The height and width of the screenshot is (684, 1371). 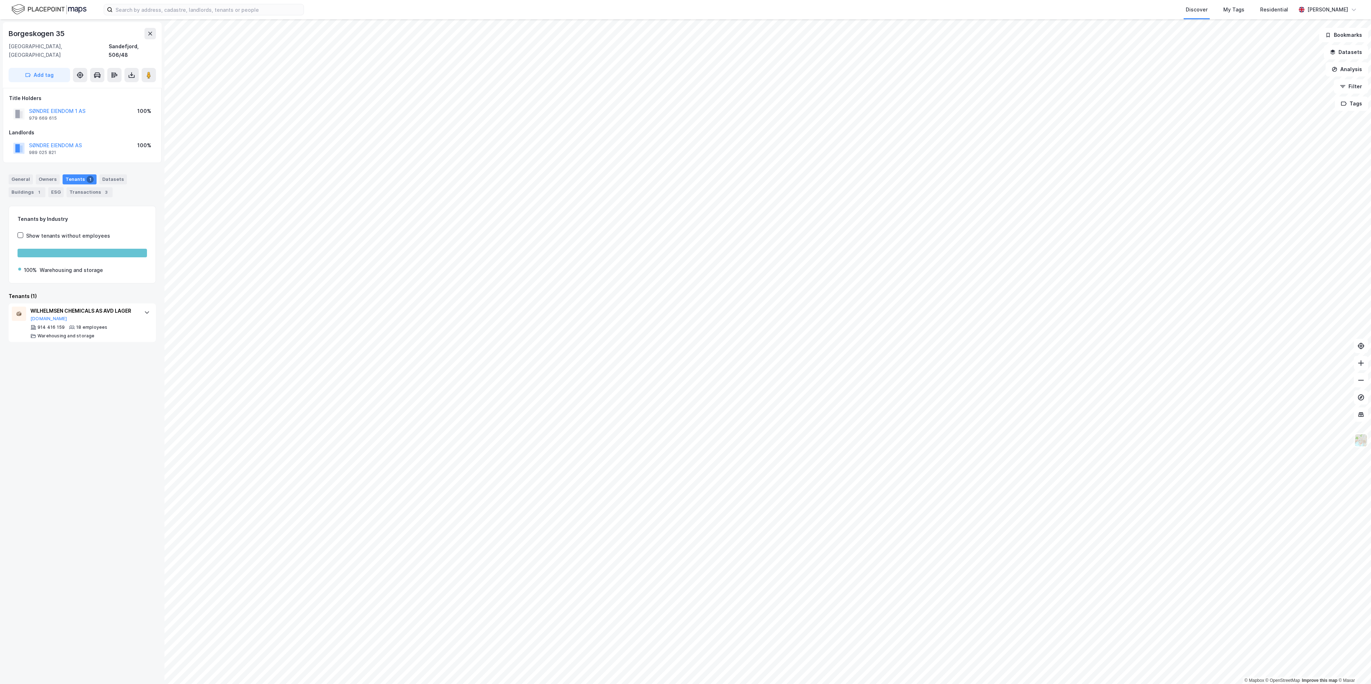 I want to click on div: Datasets, so click(x=113, y=180).